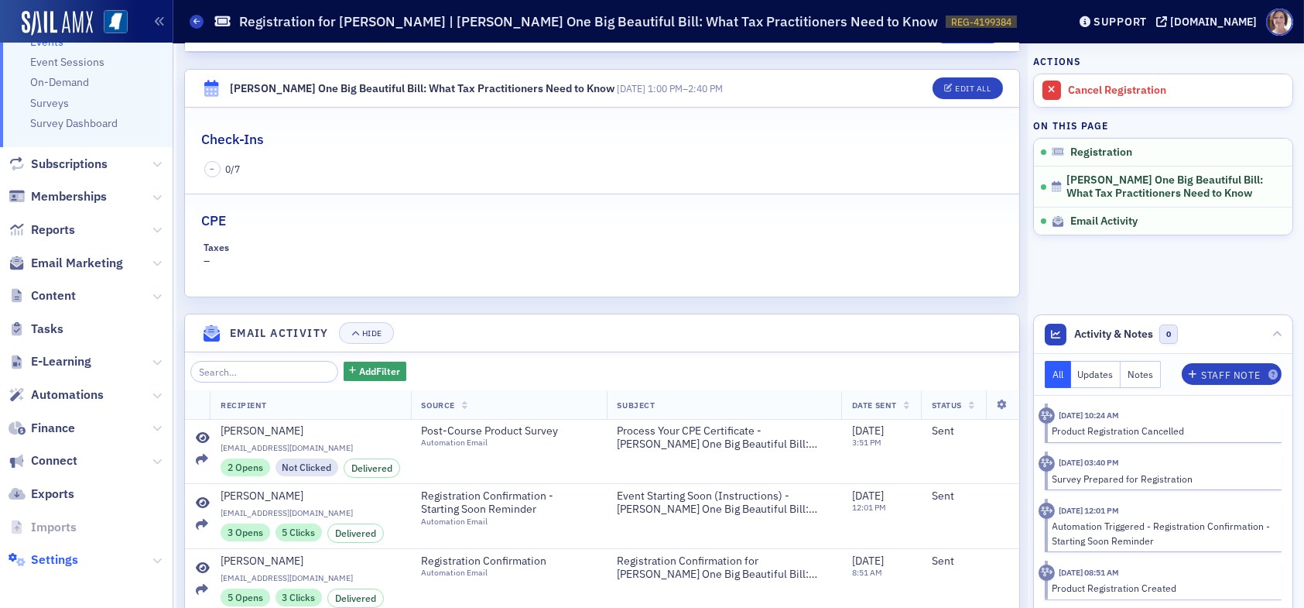 The width and height of the screenshot is (1304, 608). What do you see at coordinates (1163, 91) in the screenshot?
I see `a: Cancel Registration` at bounding box center [1163, 91].